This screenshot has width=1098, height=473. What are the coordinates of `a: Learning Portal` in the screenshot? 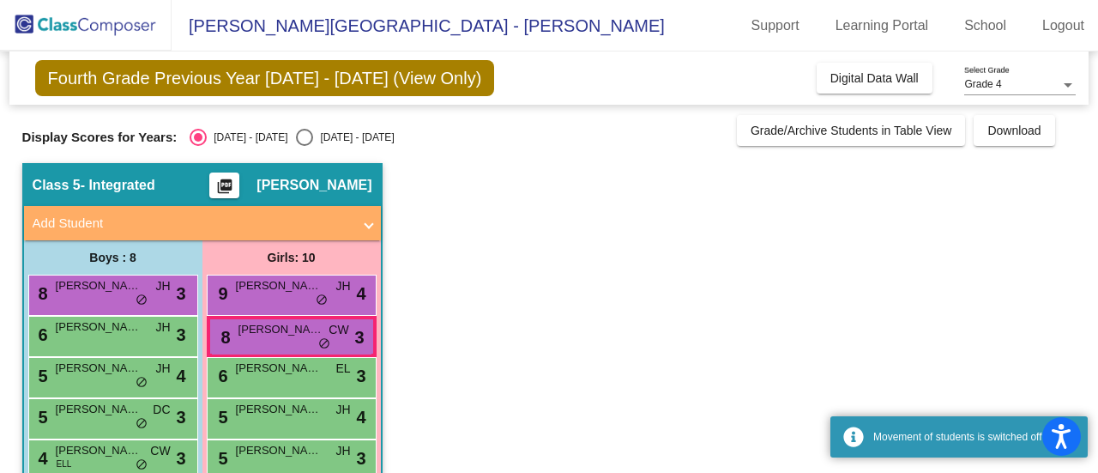 It's located at (882, 26).